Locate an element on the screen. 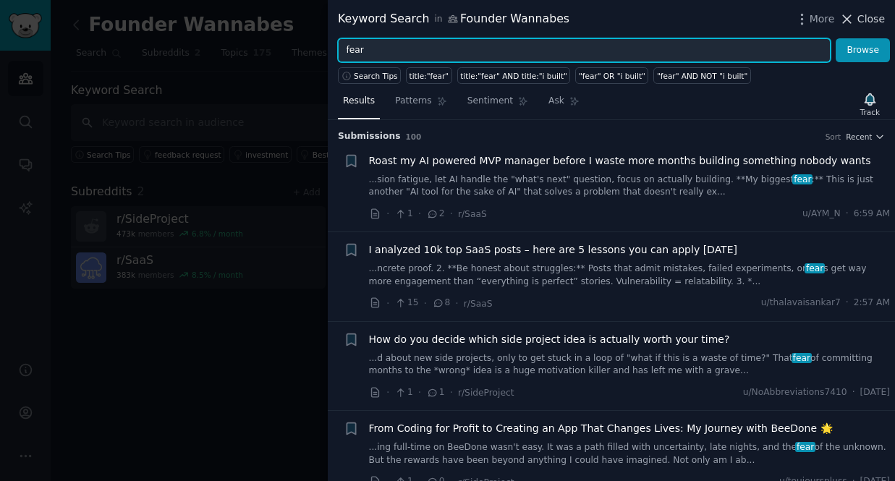  a: From Coding for Profit to Creating an App That Changes Lives: My Journey with BeeDone 🌟 is located at coordinates (601, 428).